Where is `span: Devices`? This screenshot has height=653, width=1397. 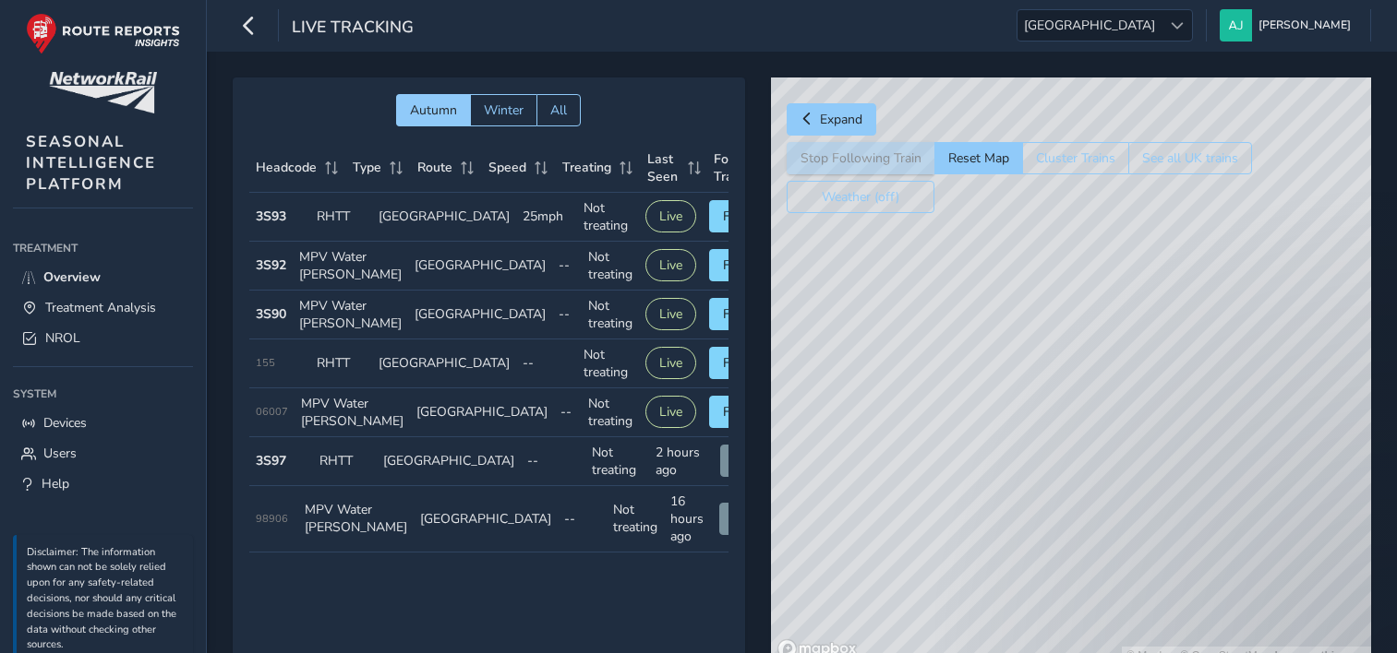
span: Devices is located at coordinates (65, 423).